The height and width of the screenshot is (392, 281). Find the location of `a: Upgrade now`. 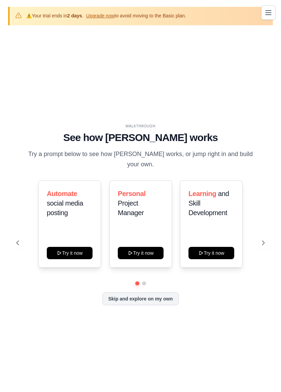

a: Upgrade now is located at coordinates (100, 16).